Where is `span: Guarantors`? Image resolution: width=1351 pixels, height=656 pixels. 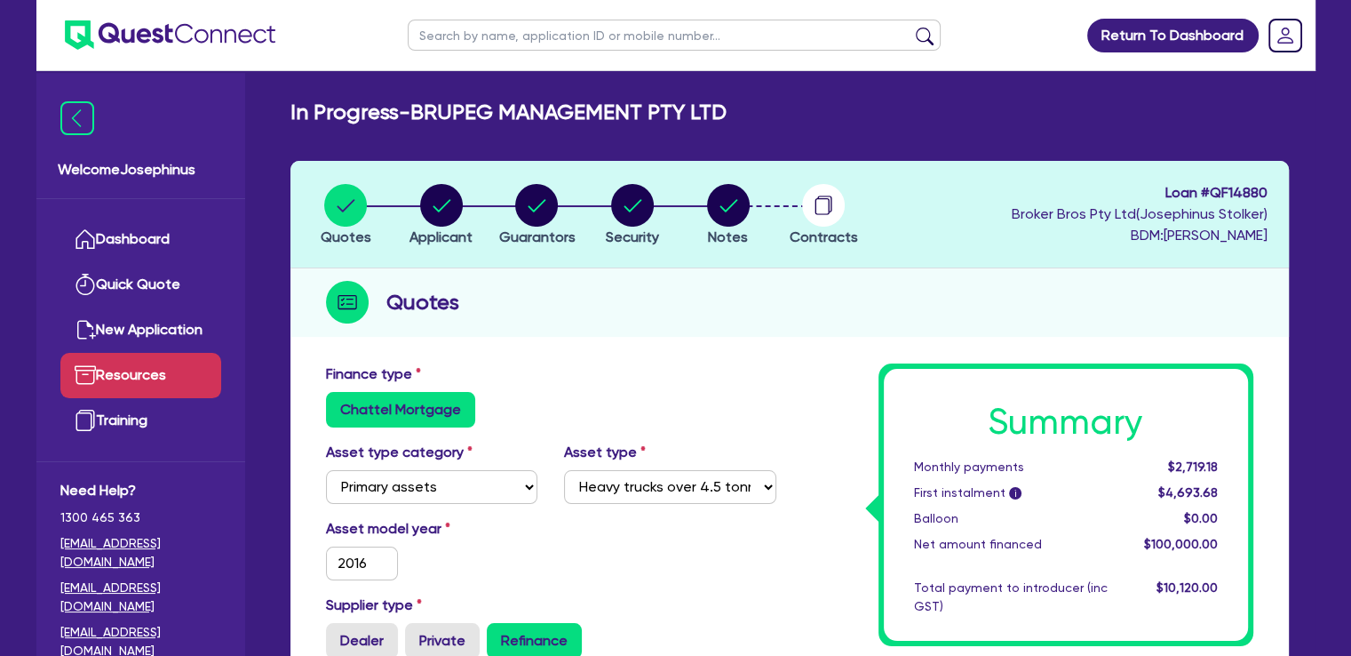 span: Guarantors is located at coordinates (537, 236).